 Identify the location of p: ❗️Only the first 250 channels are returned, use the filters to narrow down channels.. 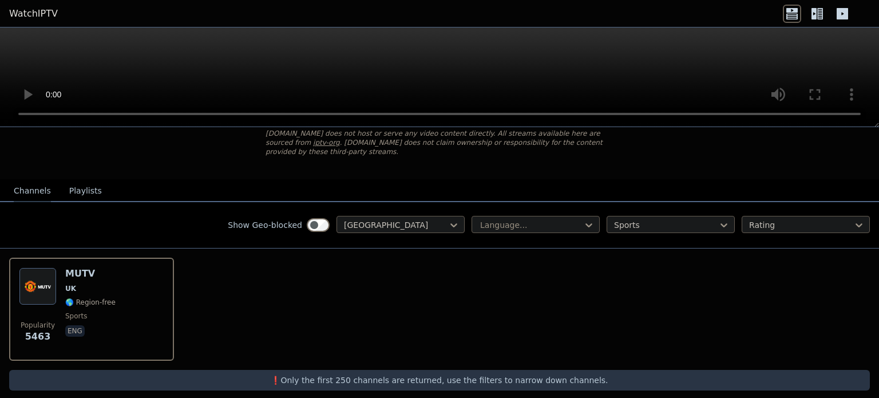
(439, 380).